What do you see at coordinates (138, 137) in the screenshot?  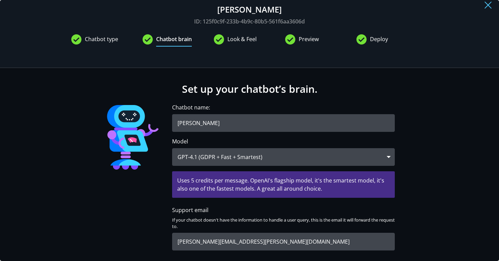 I see `img: Knowledge Base Q&A` at bounding box center [138, 137].